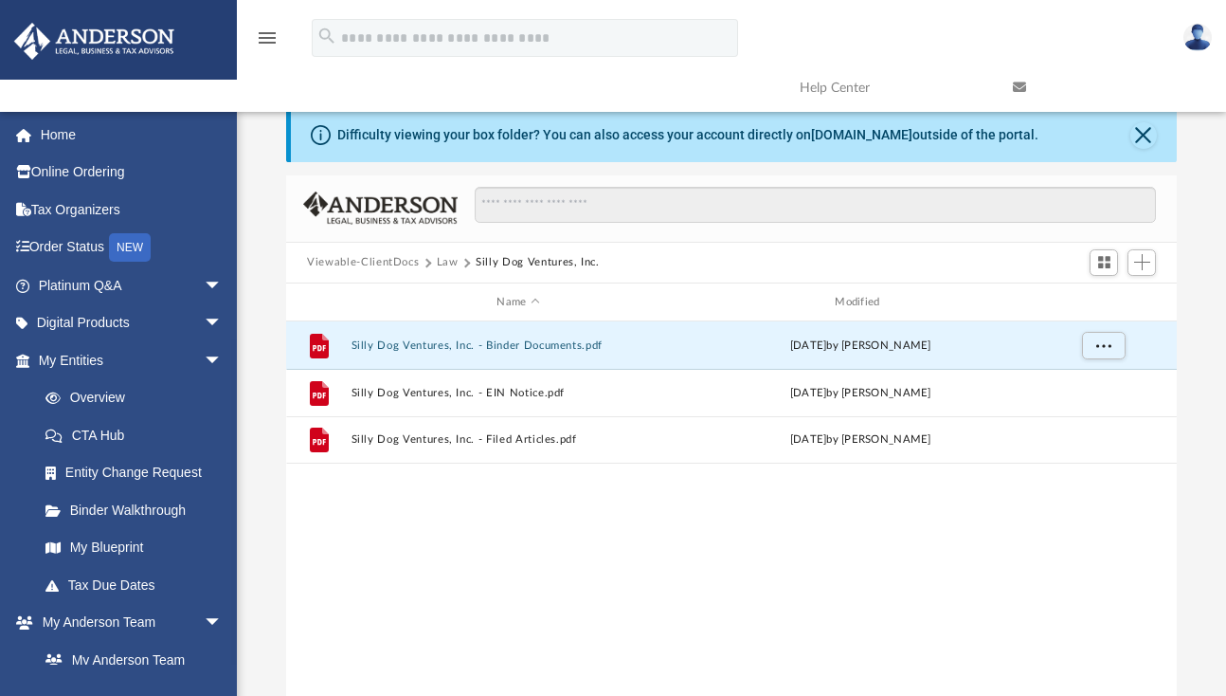 Image resolution: width=1226 pixels, height=696 pixels. Describe the element at coordinates (138, 398) in the screenshot. I see `a: Overview` at that location.